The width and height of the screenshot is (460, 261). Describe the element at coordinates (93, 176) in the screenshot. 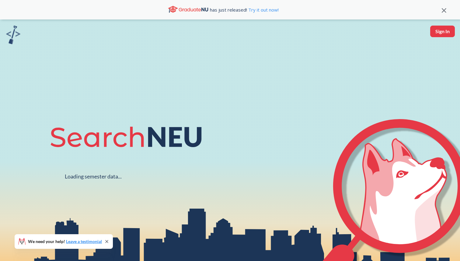

I see `div: Loading semester data...` at that location.